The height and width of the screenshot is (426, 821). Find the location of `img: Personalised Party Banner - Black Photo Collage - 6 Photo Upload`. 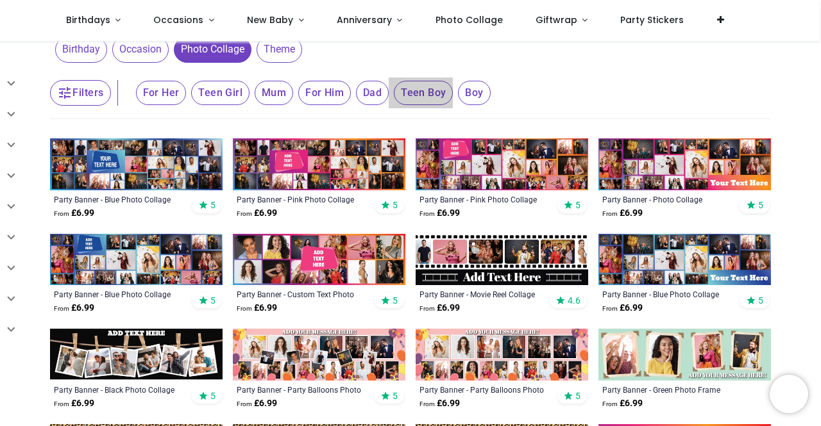

img: Personalised Party Banner - Black Photo Collage - 6 Photo Upload is located at coordinates (136, 355).